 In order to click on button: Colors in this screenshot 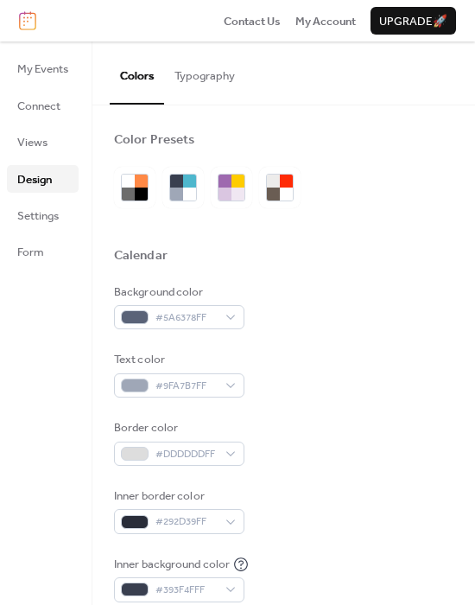, I will do `click(137, 73)`.